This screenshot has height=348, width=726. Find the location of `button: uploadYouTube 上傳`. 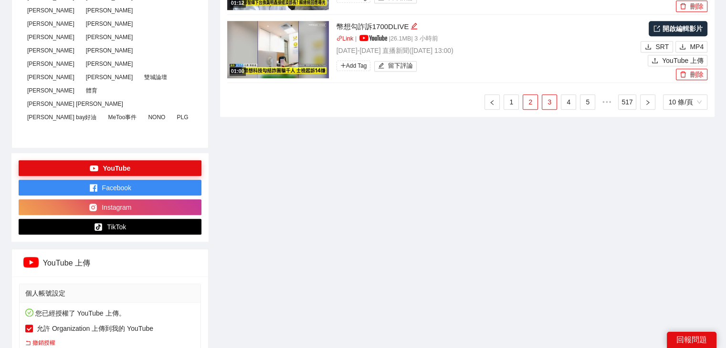

button: uploadYouTube 上傳 is located at coordinates (677, 61).